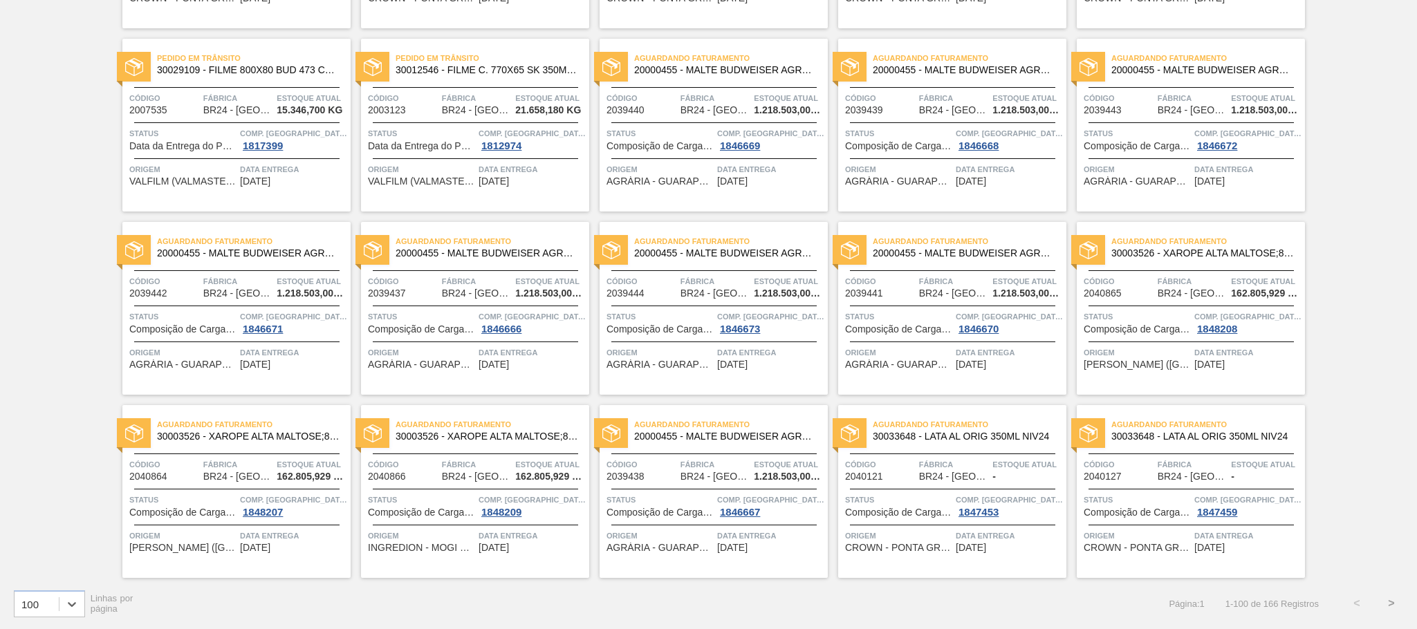  Describe the element at coordinates (254, 58) in the screenshot. I see `span: Pedido em Trânsito` at that location.